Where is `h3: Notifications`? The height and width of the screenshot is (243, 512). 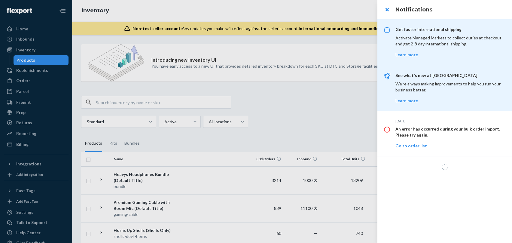 h3: Notifications is located at coordinates (450, 10).